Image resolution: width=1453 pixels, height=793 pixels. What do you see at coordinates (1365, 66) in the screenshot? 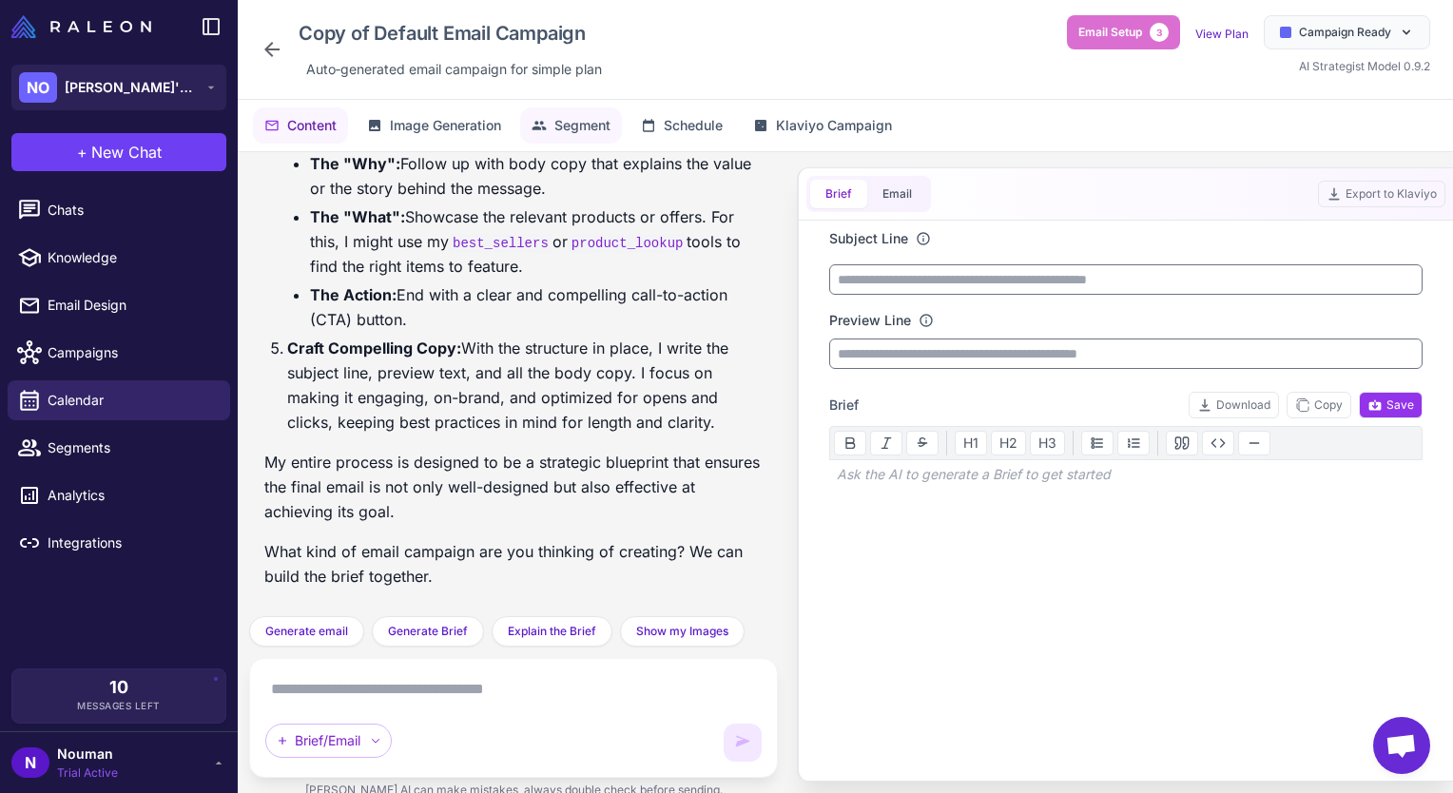
I see `span: AI Strategist Model 0.9.2` at bounding box center [1365, 66].